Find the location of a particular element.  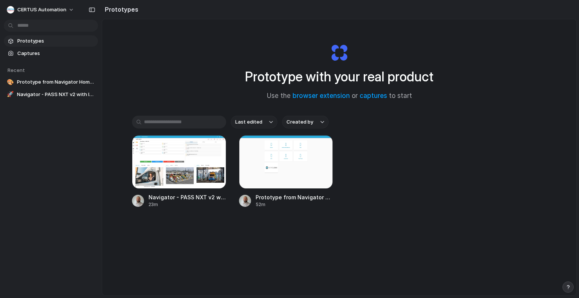

span: Use the or to start is located at coordinates (339, 96).